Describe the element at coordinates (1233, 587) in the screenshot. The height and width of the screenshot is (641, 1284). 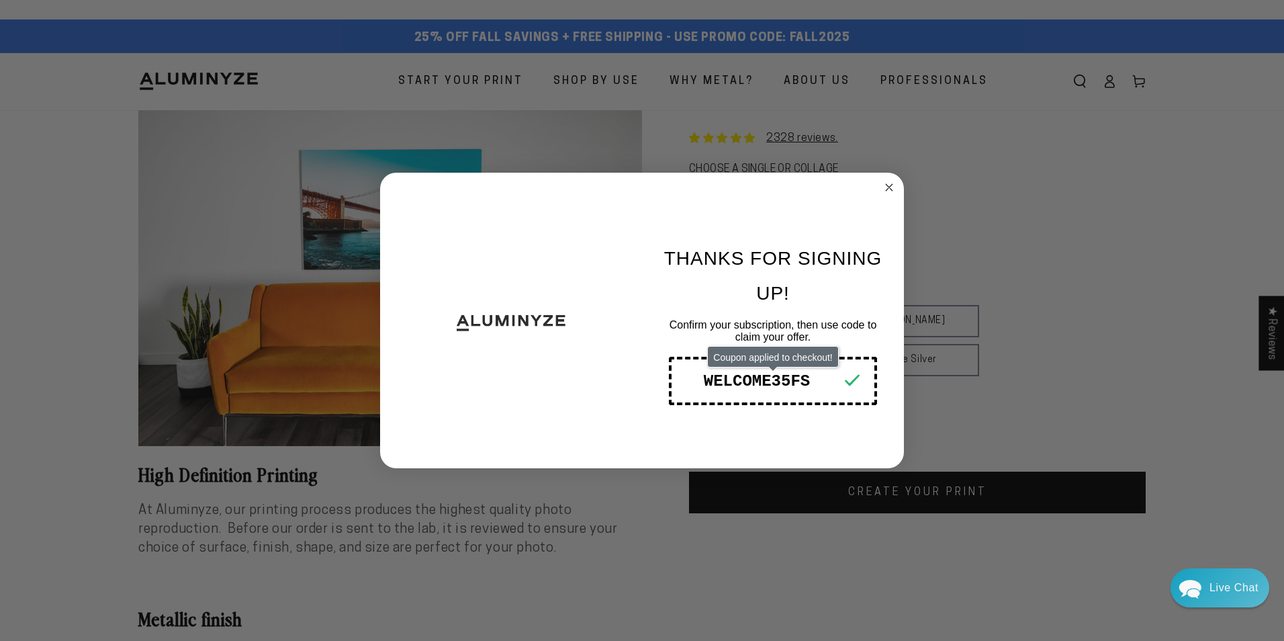
I see `div: Contact Us Directly` at that location.